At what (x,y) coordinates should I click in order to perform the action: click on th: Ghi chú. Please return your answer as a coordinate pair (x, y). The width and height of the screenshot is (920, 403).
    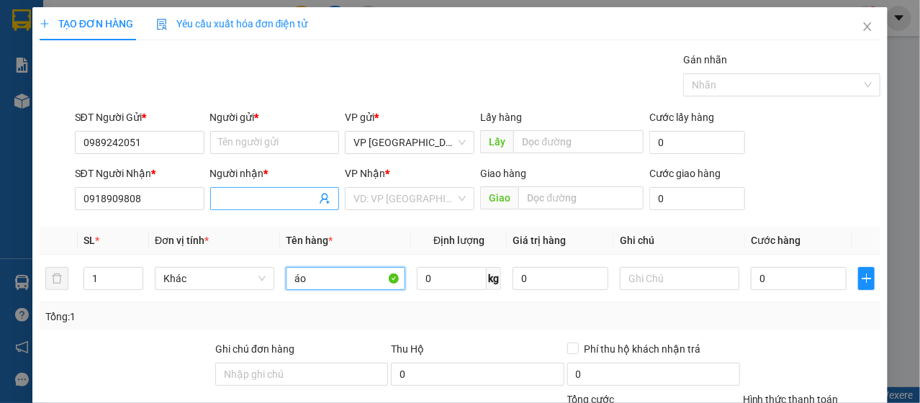
    Looking at the image, I should click on (680, 241).